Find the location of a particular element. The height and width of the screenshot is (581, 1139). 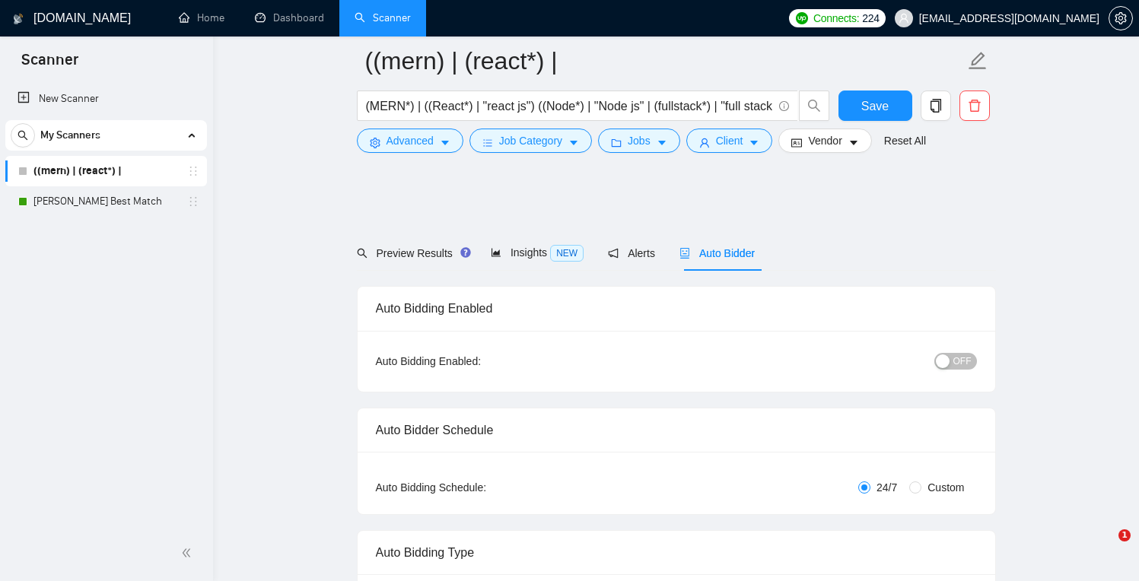

a: New Scanner is located at coordinates (106, 99).